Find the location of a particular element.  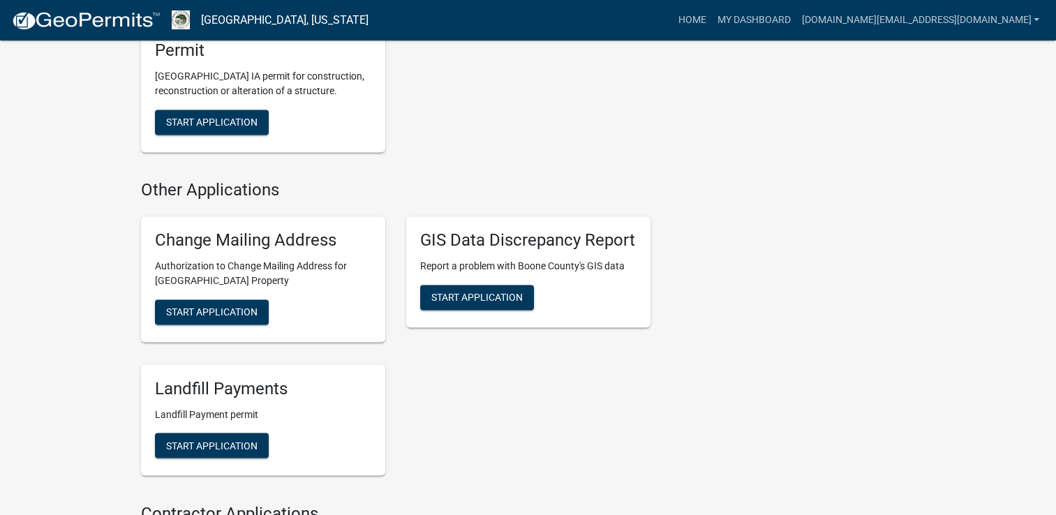

h5: Landfill Payments is located at coordinates (263, 388).